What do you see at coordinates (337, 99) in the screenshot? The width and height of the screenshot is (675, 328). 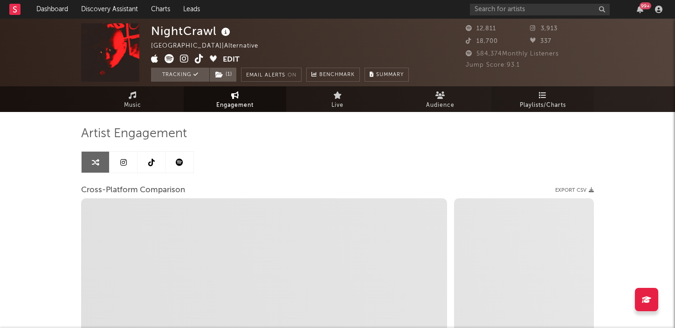 I see `a: Live` at bounding box center [337, 99].